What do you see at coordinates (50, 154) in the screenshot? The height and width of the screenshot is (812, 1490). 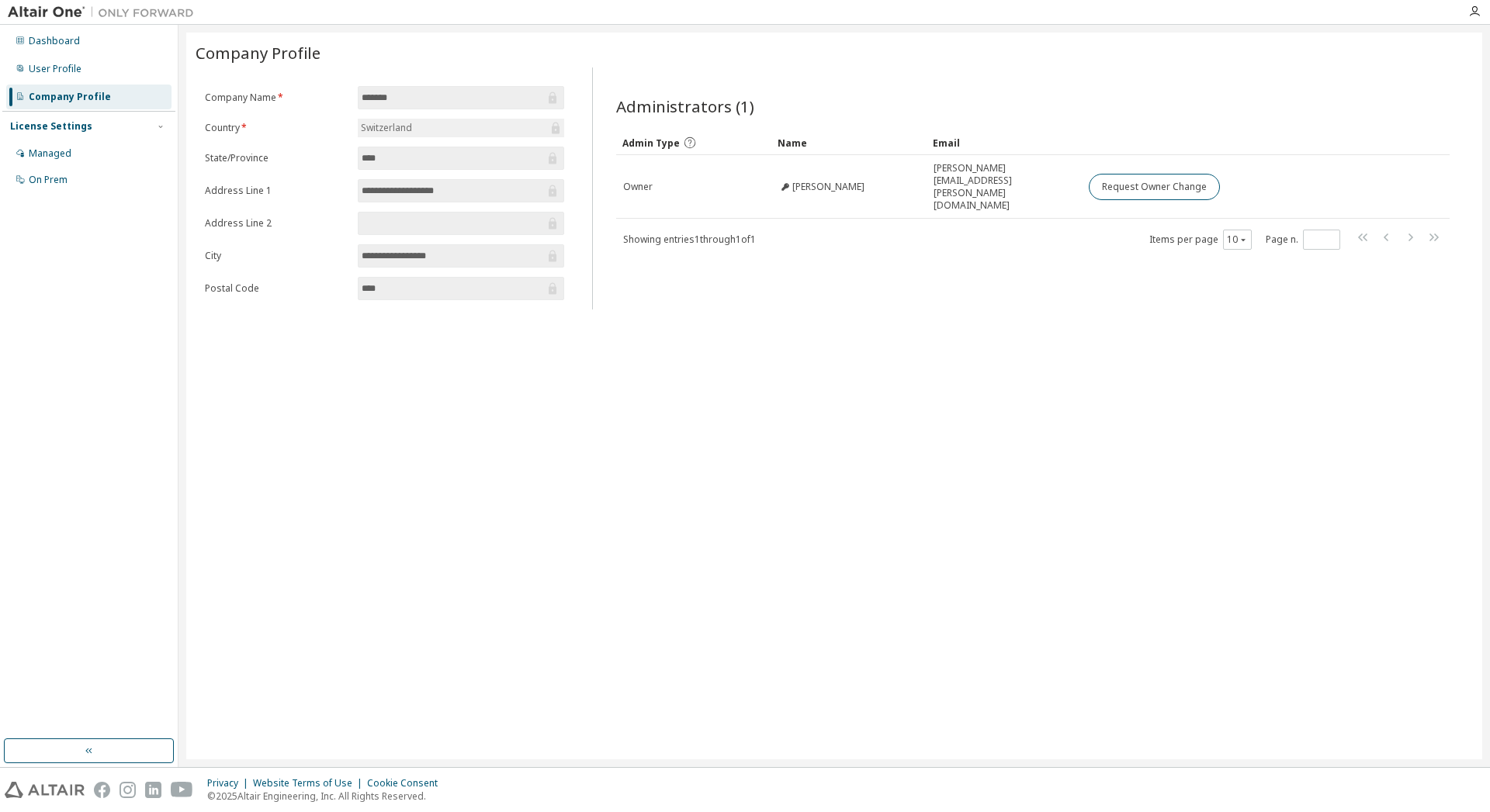 I see `div: Managed` at bounding box center [50, 154].